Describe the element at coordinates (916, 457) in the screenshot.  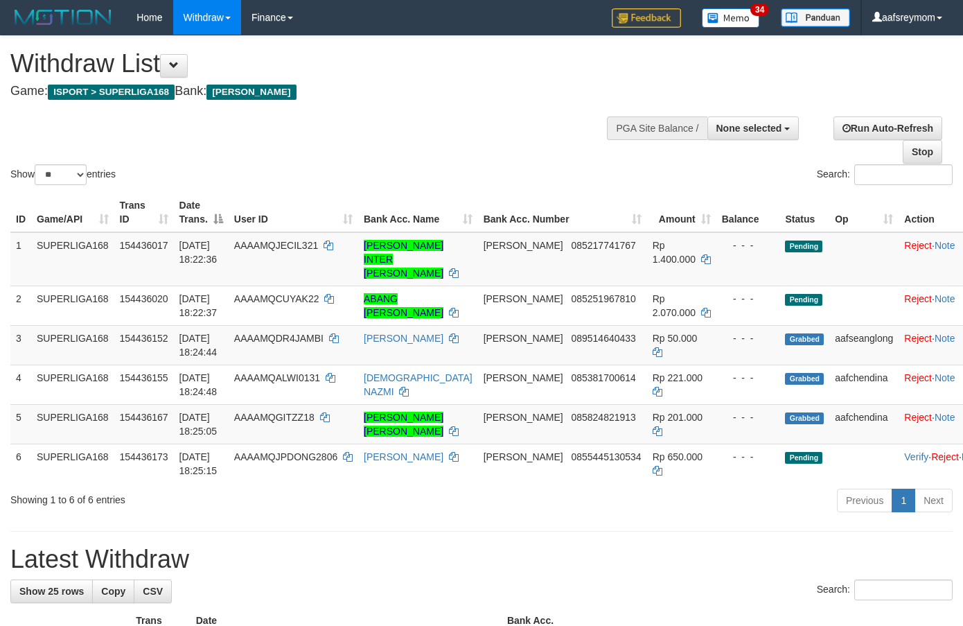
I see `a: Verify` at that location.